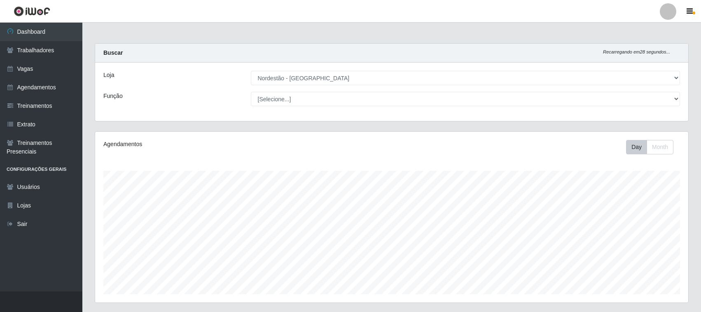 The height and width of the screenshot is (312, 701). Describe the element at coordinates (220, 144) in the screenshot. I see `div: Agendamentos` at that location.